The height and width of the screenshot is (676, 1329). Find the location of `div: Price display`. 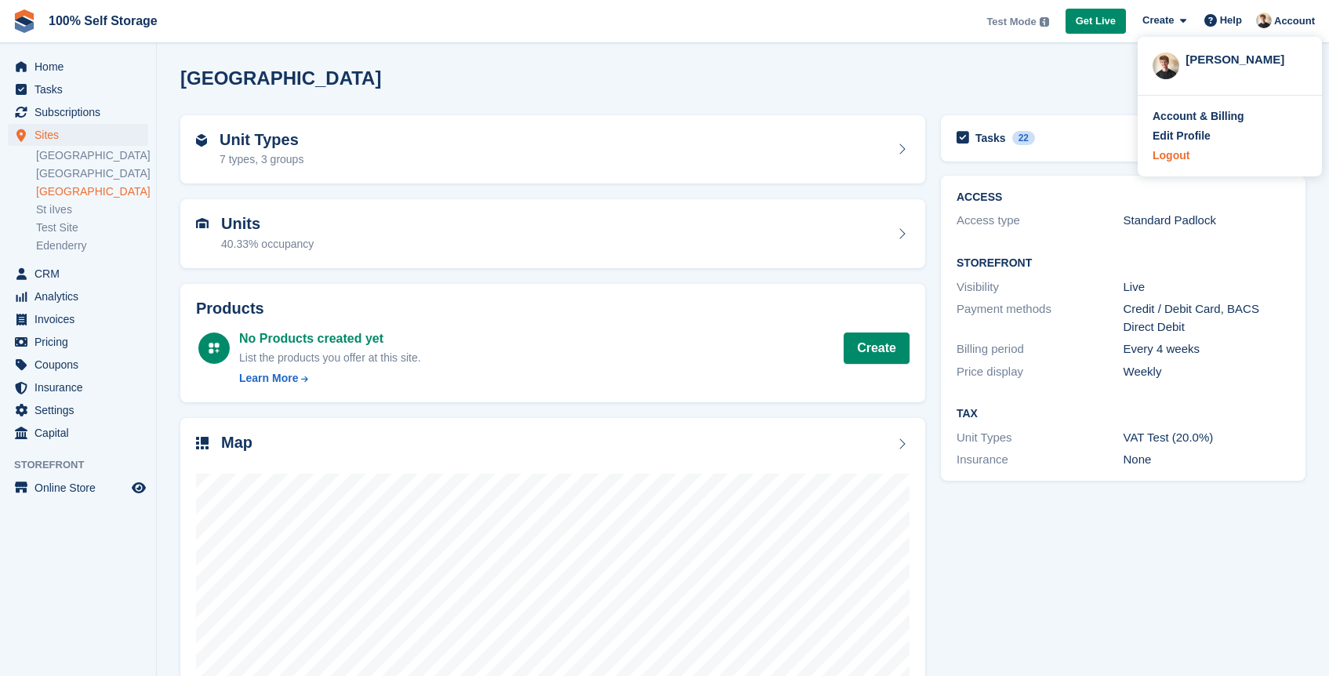

div: Price display is located at coordinates (1040, 372).